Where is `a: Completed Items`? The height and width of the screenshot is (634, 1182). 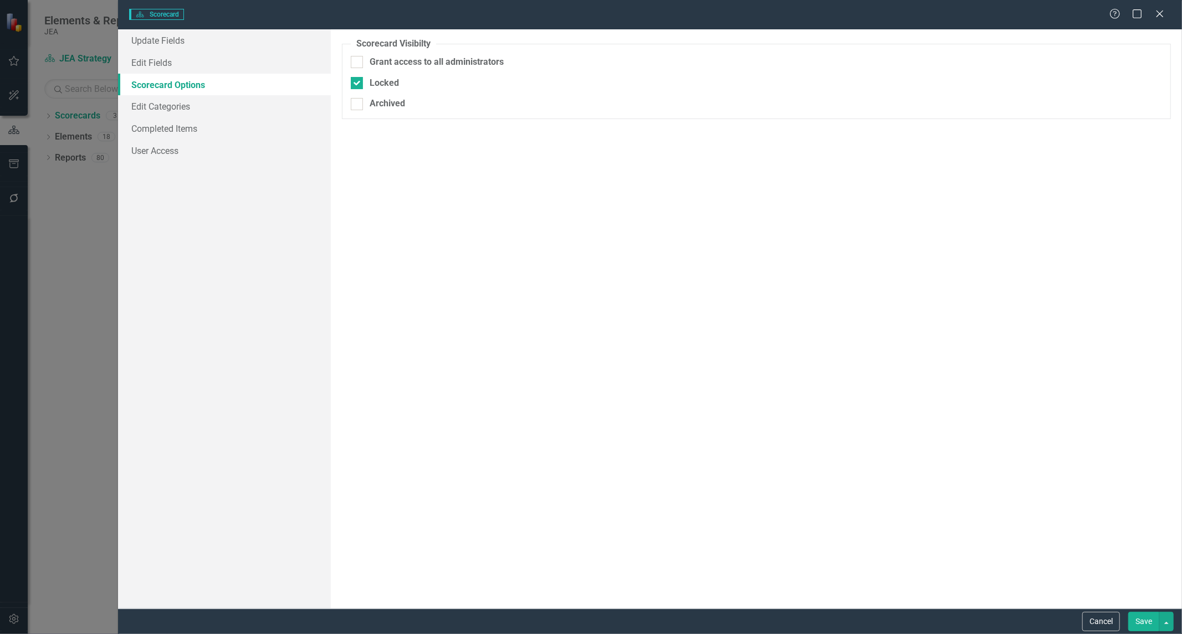 a: Completed Items is located at coordinates (224, 129).